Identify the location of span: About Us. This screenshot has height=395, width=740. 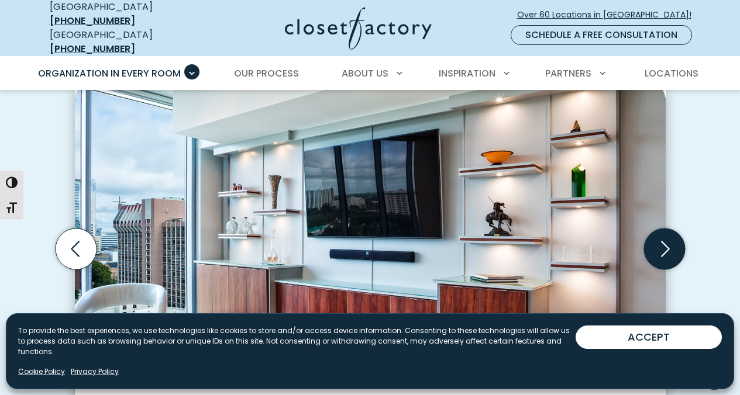
(365, 73).